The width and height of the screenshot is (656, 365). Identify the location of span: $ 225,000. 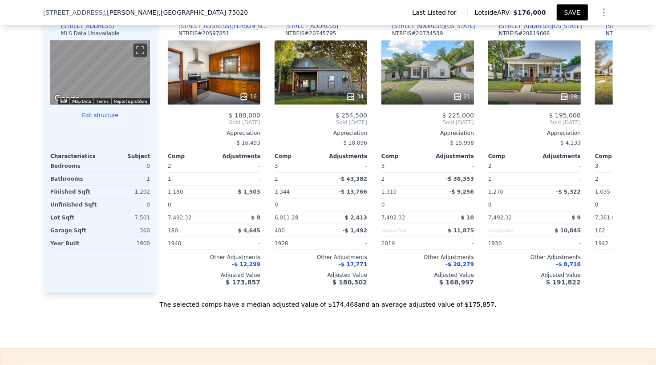
(458, 115).